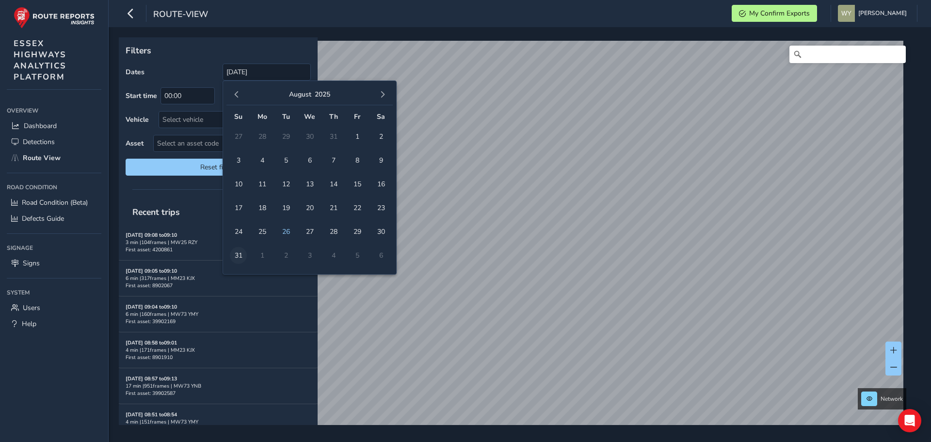 This screenshot has width=931, height=442. Describe the element at coordinates (333, 231) in the screenshot. I see `span: 28` at that location.